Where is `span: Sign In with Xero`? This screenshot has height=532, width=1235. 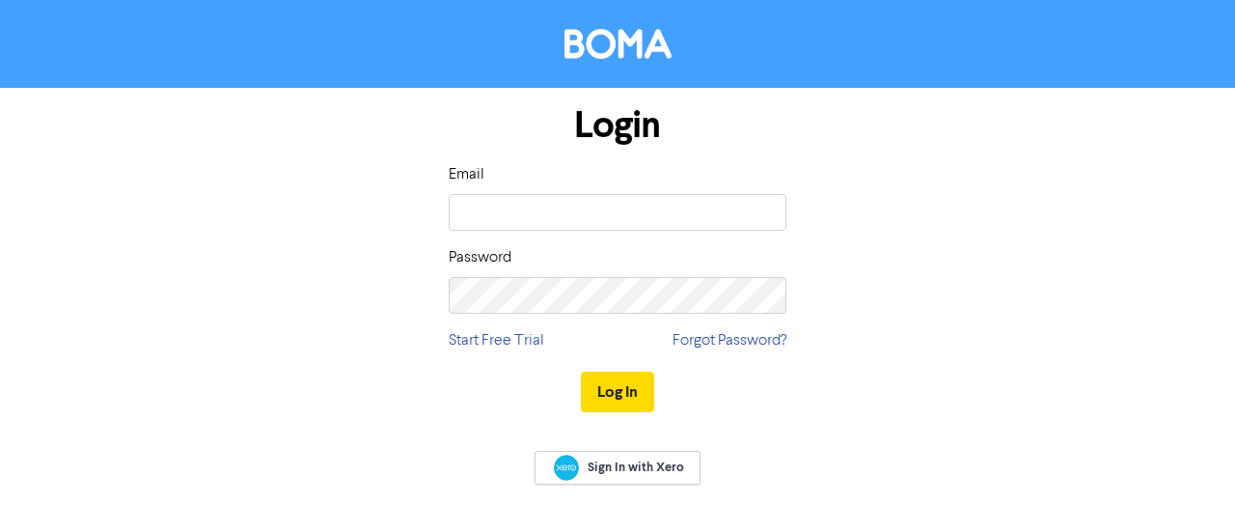
span: Sign In with Xero is located at coordinates (636, 467).